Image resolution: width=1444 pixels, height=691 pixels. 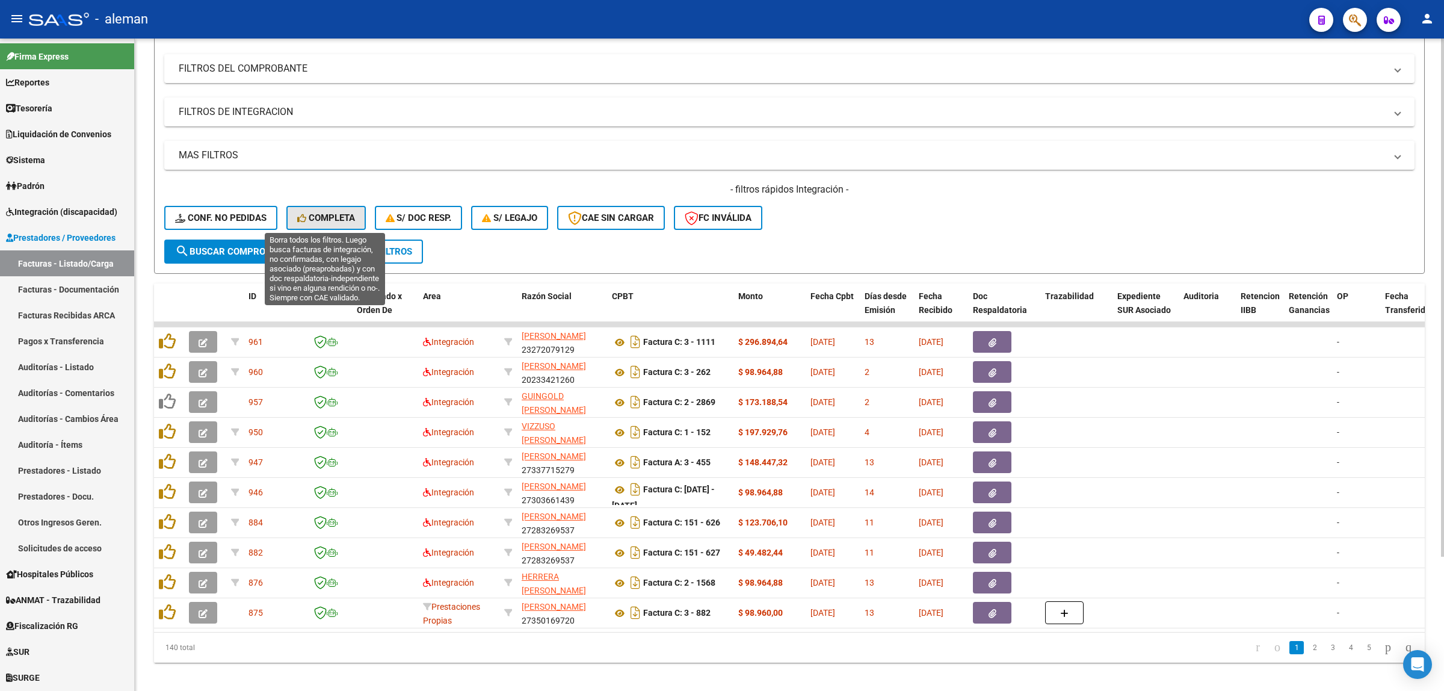 What do you see at coordinates (833, 310) in the screenshot?
I see `datatable-header-cell: Fecha Cpbt` at bounding box center [833, 310].